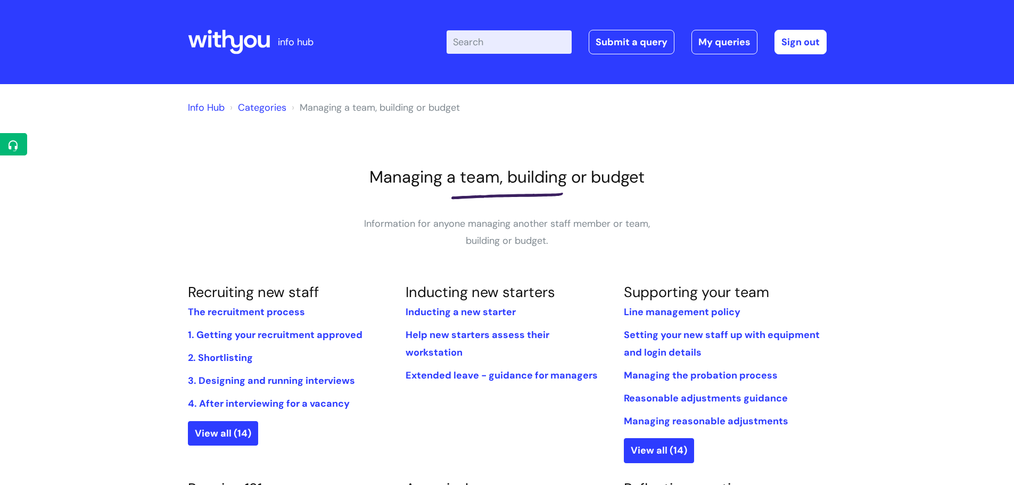 Image resolution: width=1014 pixels, height=485 pixels. Describe the element at coordinates (460, 312) in the screenshot. I see `a: Inducting a new starter` at that location.